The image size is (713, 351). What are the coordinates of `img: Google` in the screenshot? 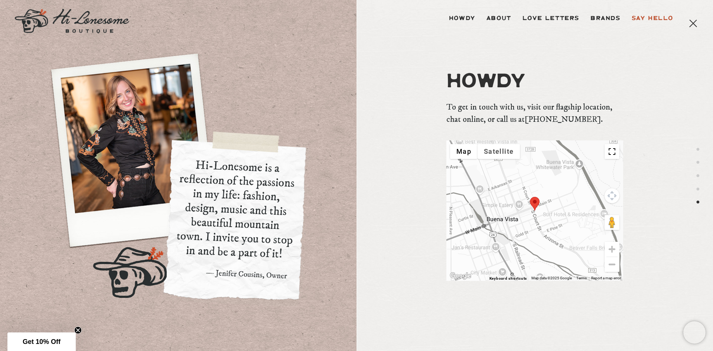 It's located at (461, 276).